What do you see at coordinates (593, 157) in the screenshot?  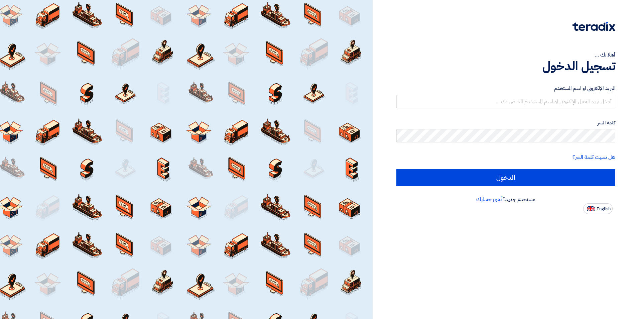 I see `a: هل نسيت كلمة السر؟` at bounding box center [593, 157].